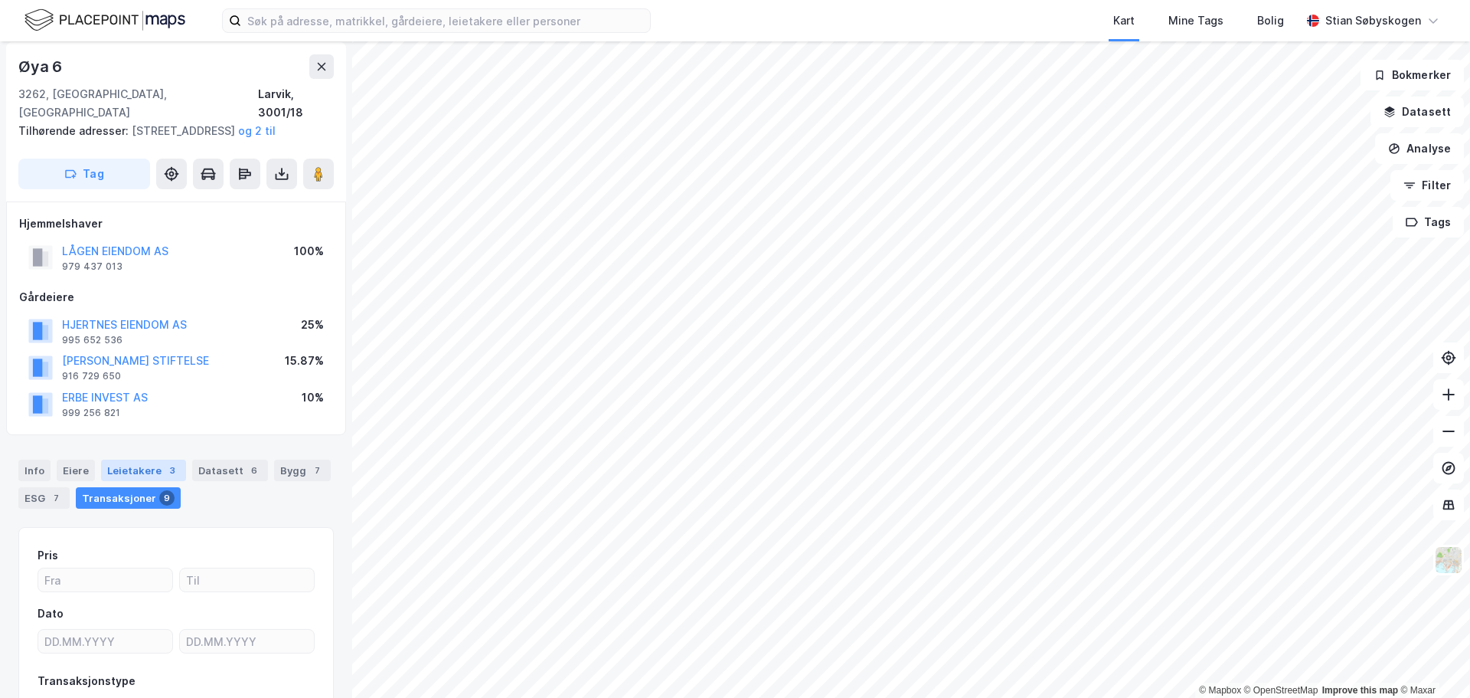  I want to click on div: 916 729 650, so click(91, 376).